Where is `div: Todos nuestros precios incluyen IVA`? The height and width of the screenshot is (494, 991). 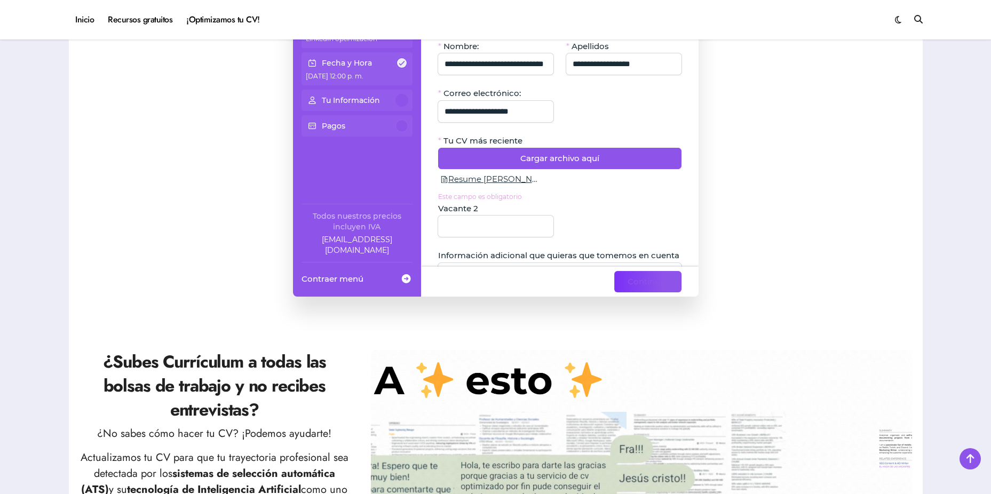 div: Todos nuestros precios incluyen IVA is located at coordinates (357, 221).